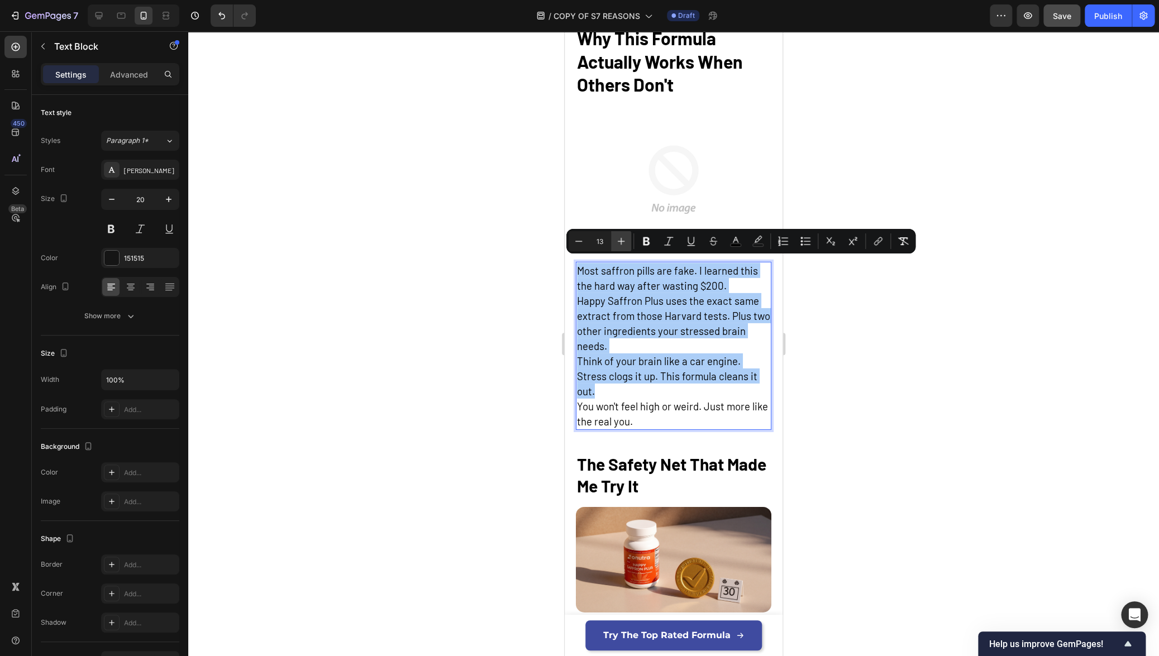  Describe the element at coordinates (1055, 644) in the screenshot. I see `span: Help us improve GemPages!` at that location.